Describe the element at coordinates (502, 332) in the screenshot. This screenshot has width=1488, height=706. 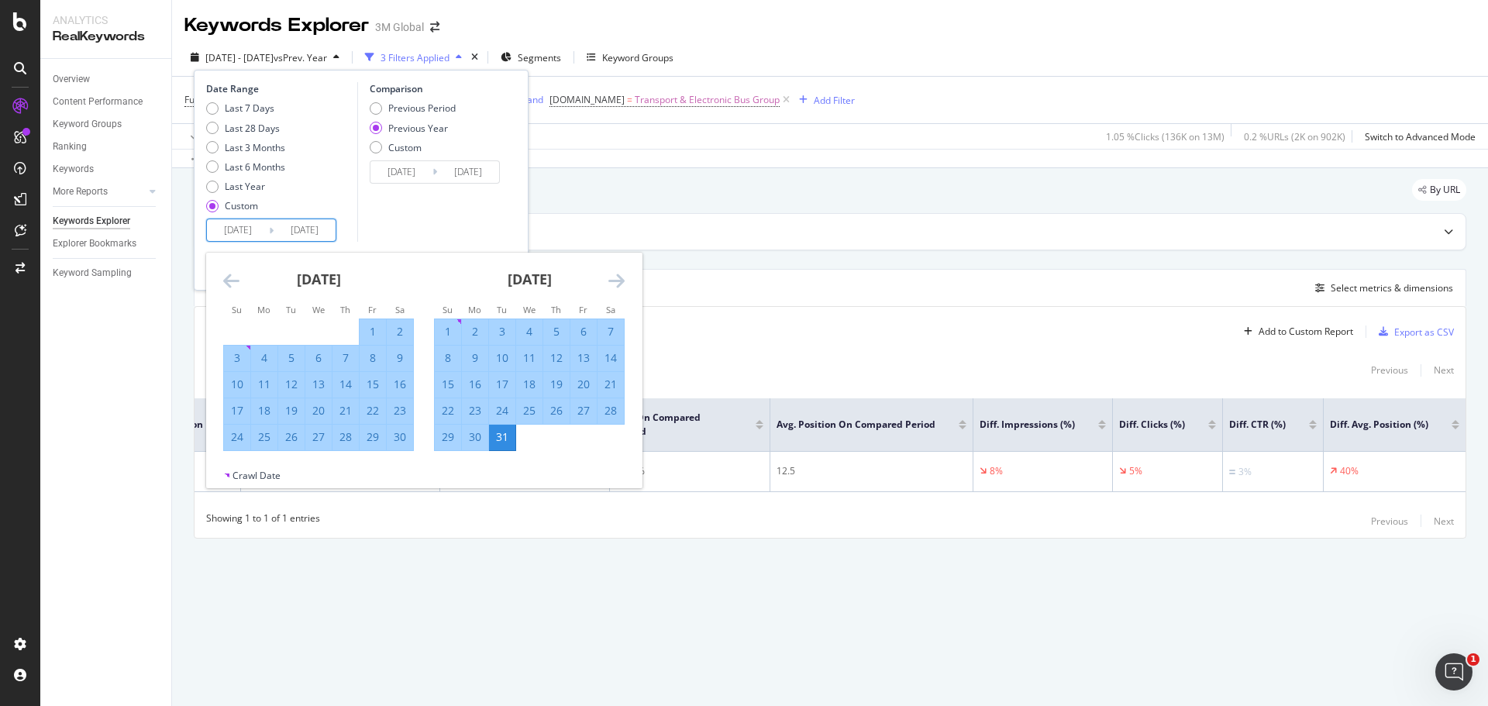
I see `td: Selected. Tuesday, December 3, 2024` at that location.